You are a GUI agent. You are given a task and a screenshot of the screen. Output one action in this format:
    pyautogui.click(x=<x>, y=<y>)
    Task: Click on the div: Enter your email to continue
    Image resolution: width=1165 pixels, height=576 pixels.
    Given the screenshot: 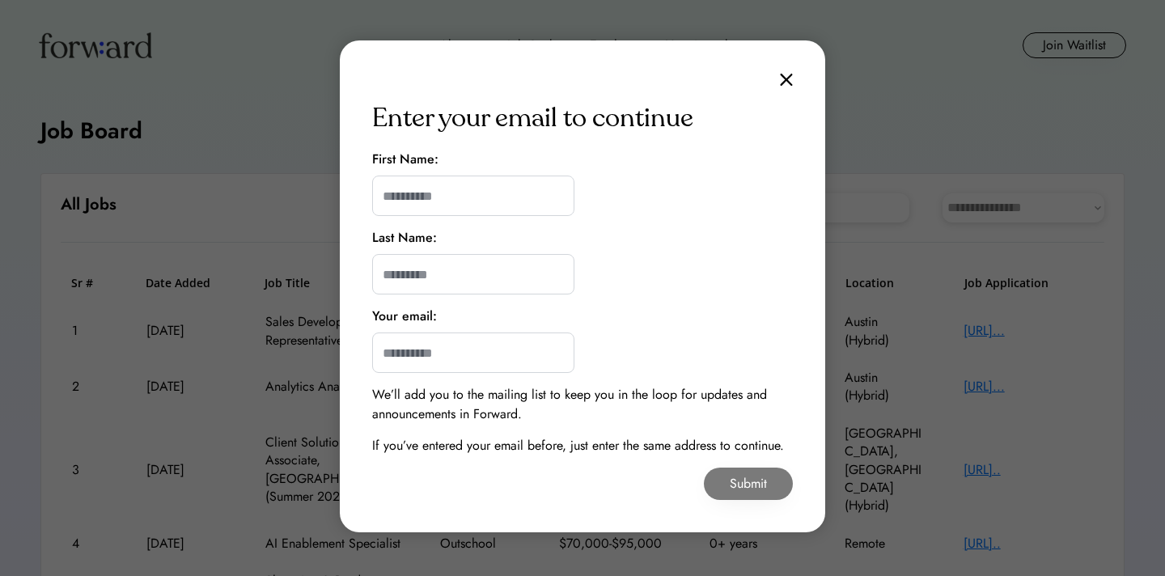 What is the action you would take?
    pyautogui.click(x=532, y=118)
    